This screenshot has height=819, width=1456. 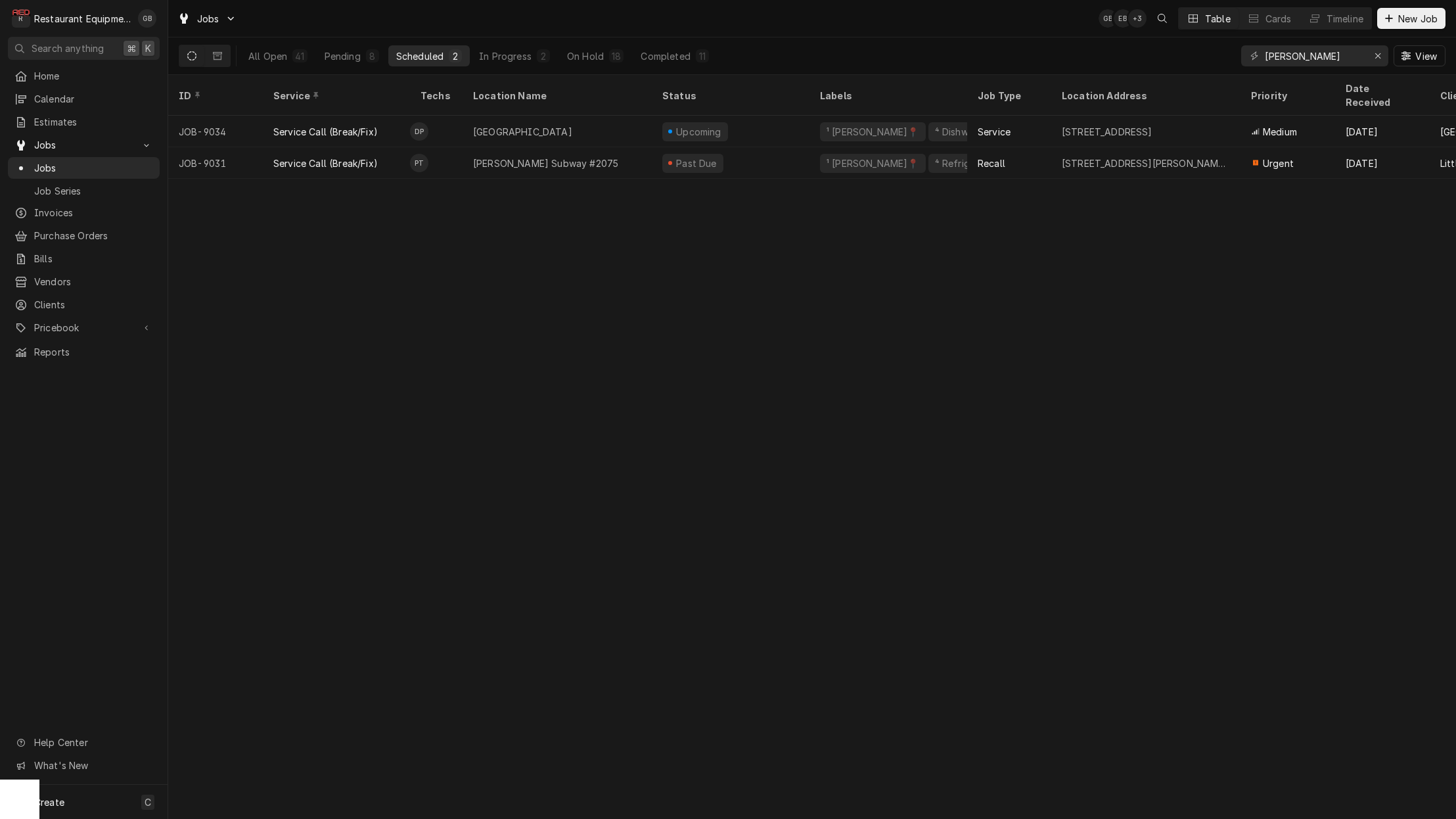 What do you see at coordinates (148, 48) in the screenshot?
I see `span: K` at bounding box center [148, 48].